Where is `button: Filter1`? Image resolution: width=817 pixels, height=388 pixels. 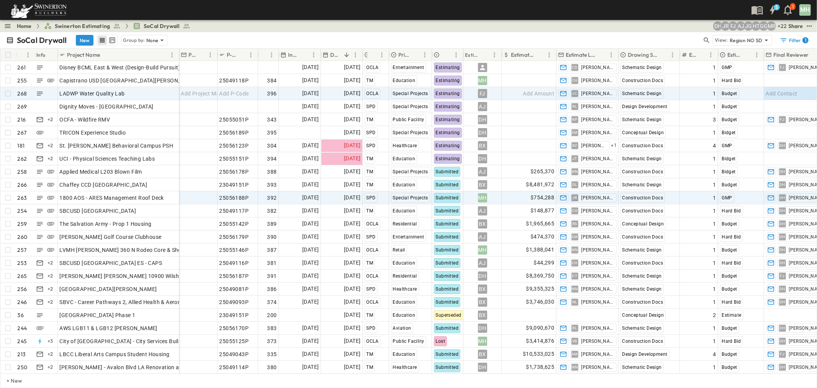 button: Filter1 is located at coordinates (794, 40).